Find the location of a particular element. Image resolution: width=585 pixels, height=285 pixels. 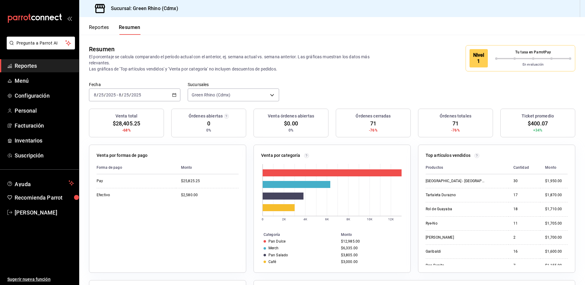

div: Pan Dulce is located at coordinates (277, 241).